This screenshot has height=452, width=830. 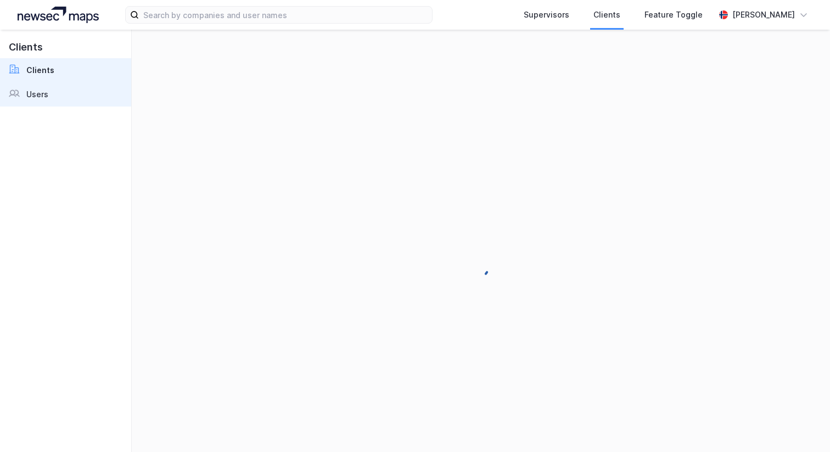 I want to click on input: Search by companies and user names, so click(x=285, y=15).